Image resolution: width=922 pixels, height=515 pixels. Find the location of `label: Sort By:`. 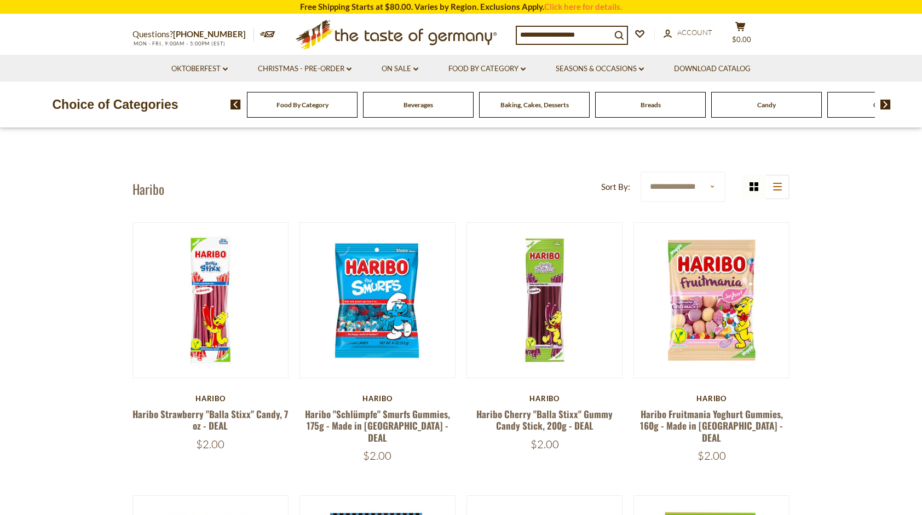

label: Sort By: is located at coordinates (615, 187).